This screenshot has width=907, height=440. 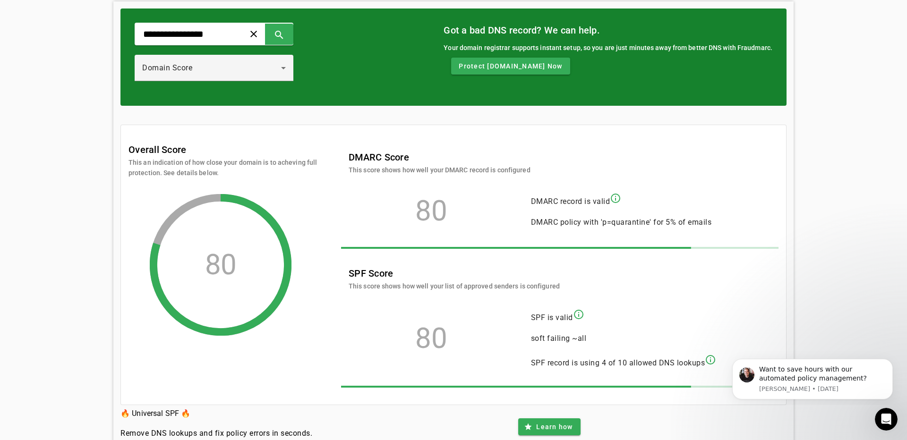 What do you see at coordinates (454, 274) in the screenshot?
I see `mat-card-title: SPF Score` at bounding box center [454, 274].